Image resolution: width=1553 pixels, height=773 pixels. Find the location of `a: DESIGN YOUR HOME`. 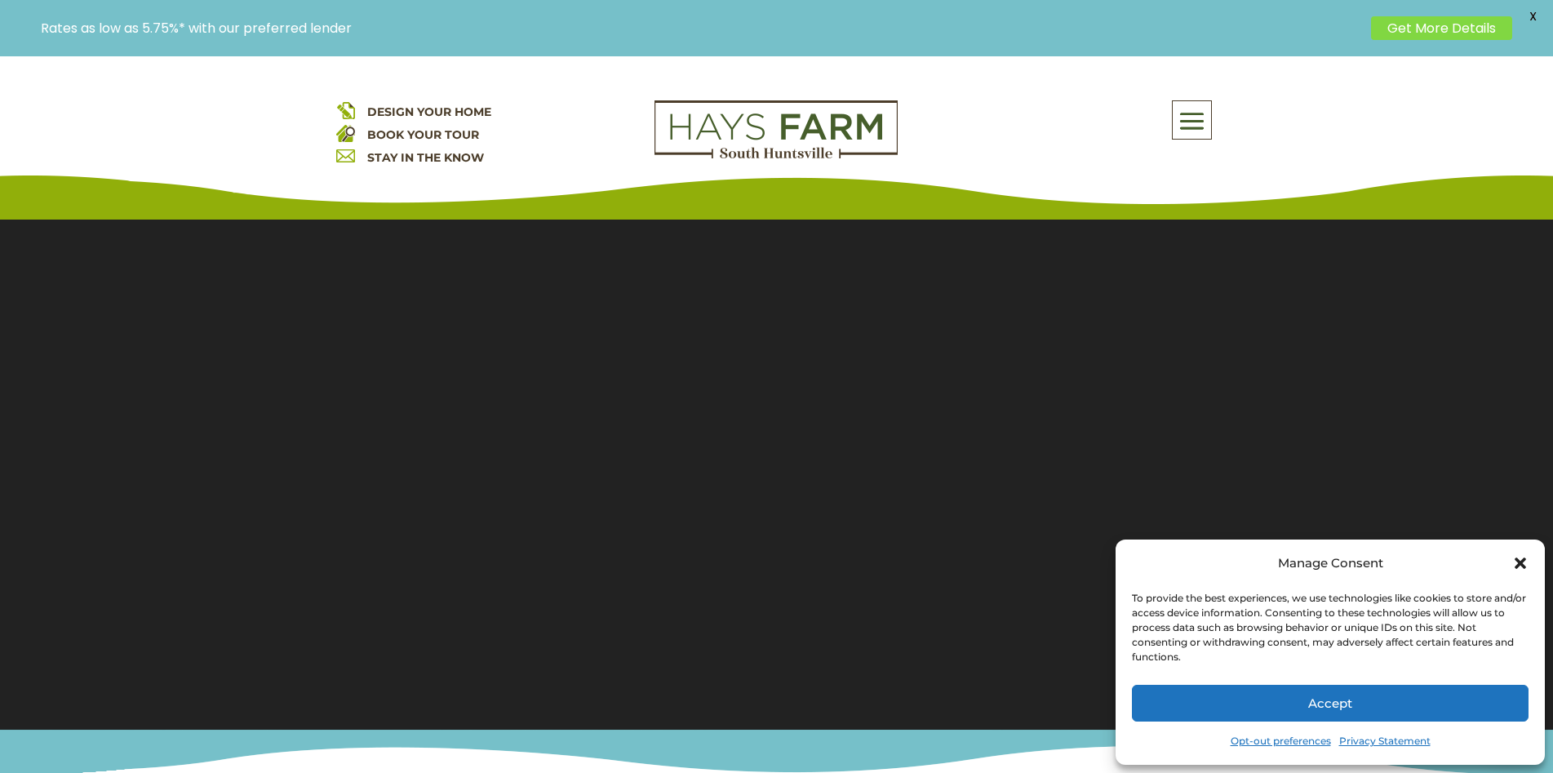

a: DESIGN YOUR HOME is located at coordinates (429, 112).